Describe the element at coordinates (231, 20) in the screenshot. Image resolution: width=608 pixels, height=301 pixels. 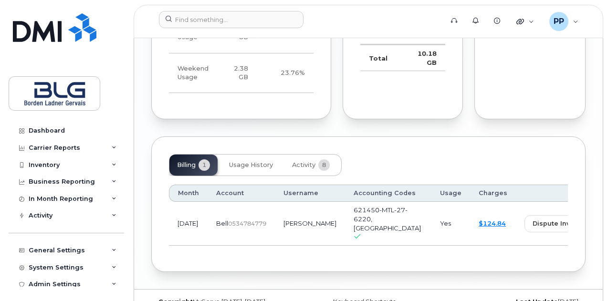
I see `input: Find something...` at that location.